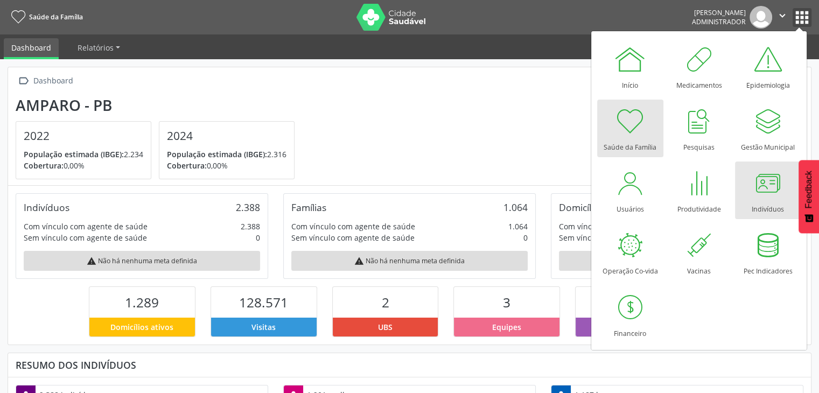 This screenshot has height=393, width=819. Describe the element at coordinates (56, 17) in the screenshot. I see `span: Saúde da Família` at that location.